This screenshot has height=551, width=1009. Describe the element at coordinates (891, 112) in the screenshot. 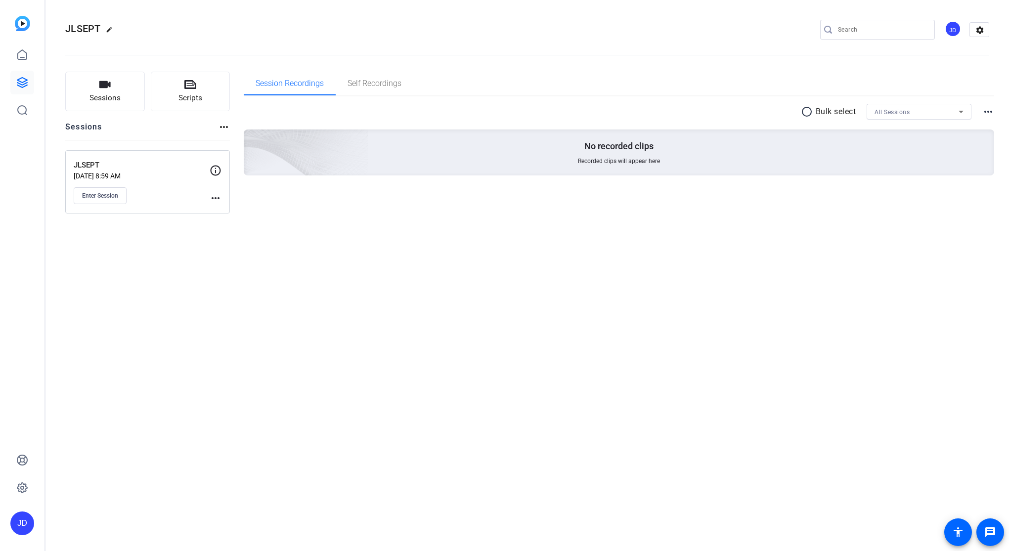

I see `span: All Sessions` at that location.